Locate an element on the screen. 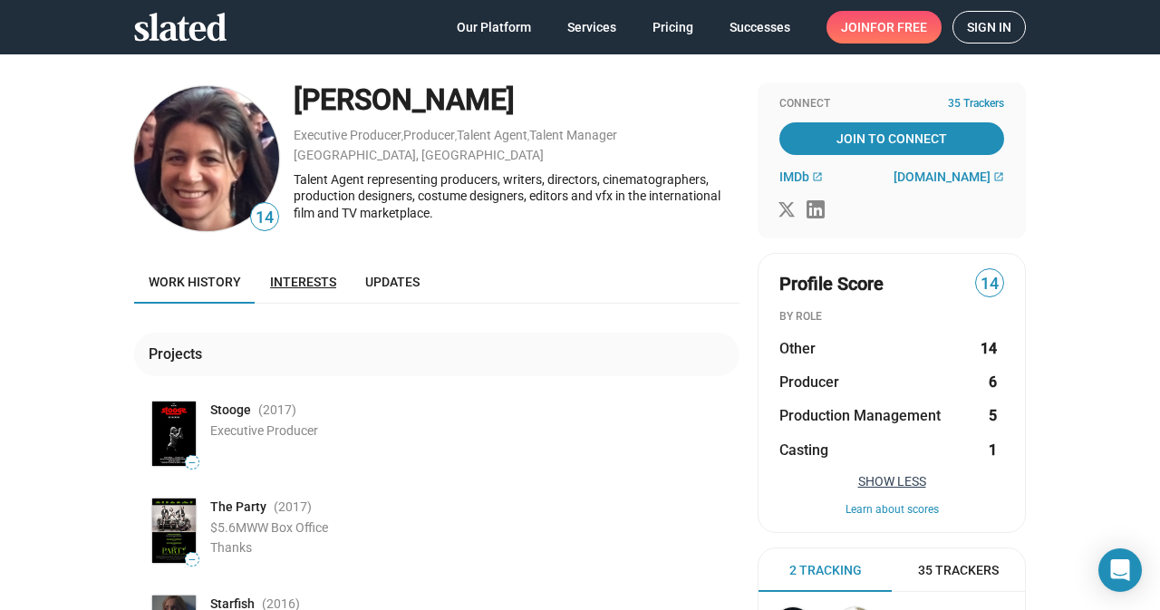 This screenshot has width=1160, height=610. strong: 5 is located at coordinates (993, 415).